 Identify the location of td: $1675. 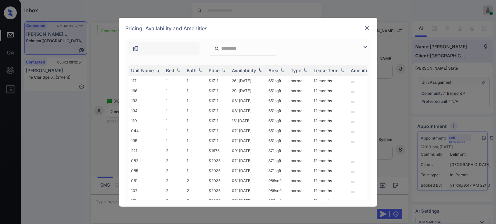
(218, 151).